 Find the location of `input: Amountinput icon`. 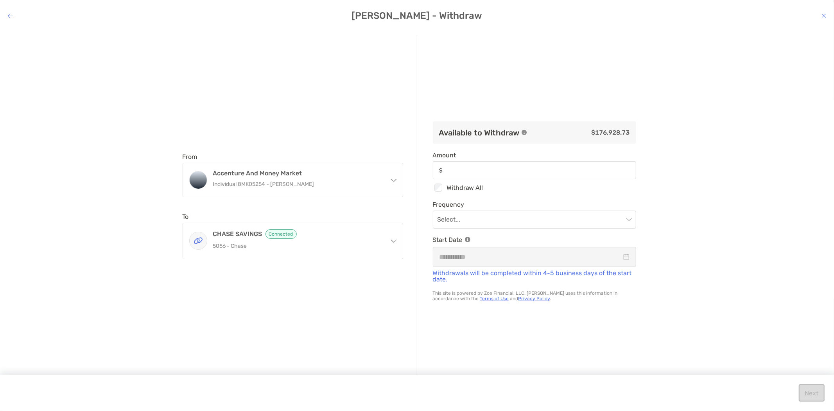

input: Amountinput icon is located at coordinates (541, 170).